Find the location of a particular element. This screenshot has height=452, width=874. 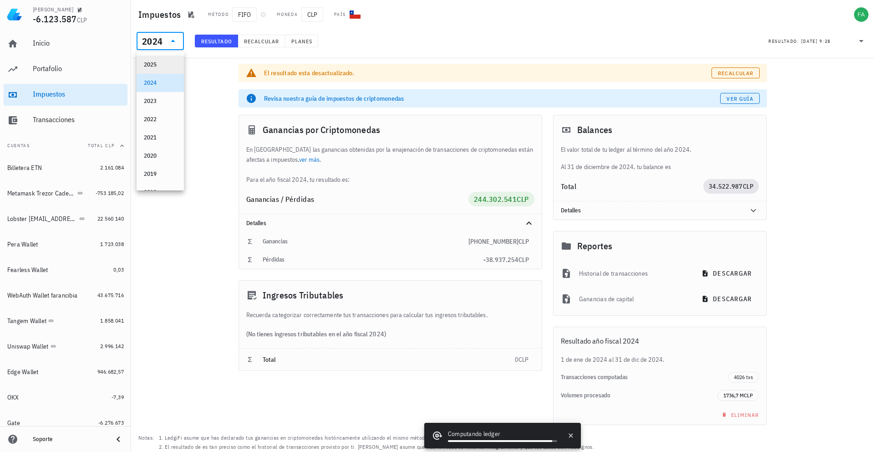

a: OKX -7,39 is located at coordinates (66, 397).